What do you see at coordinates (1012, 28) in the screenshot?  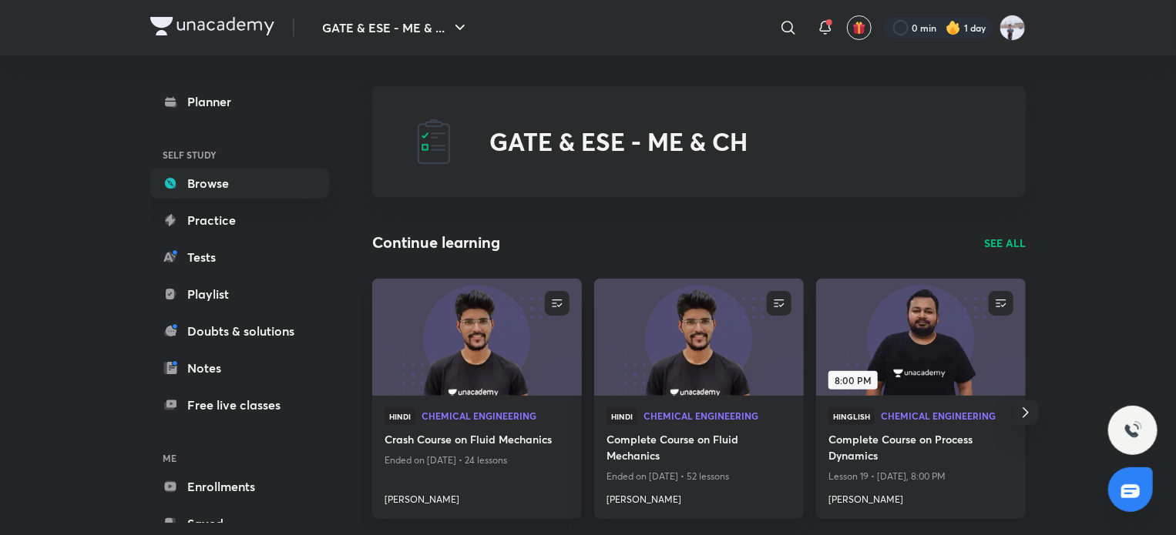 I see `img: Nikhil` at bounding box center [1012, 28].